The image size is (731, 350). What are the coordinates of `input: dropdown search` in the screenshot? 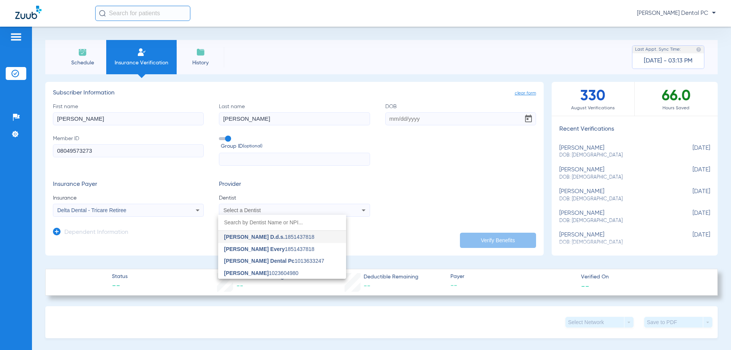 It's located at (282, 222).